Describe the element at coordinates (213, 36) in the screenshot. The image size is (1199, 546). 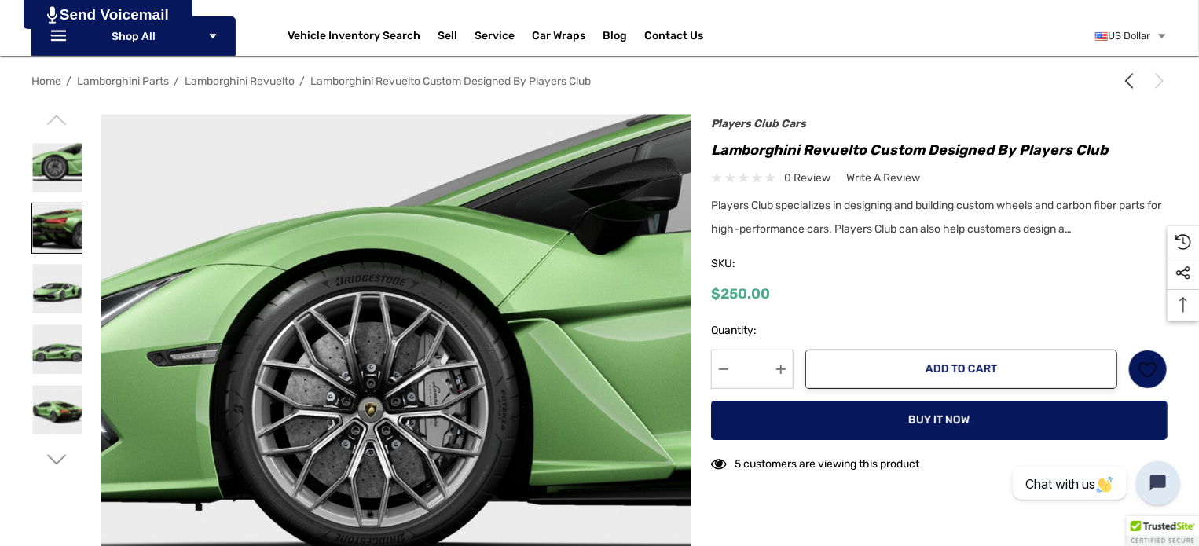
I see `svg: Icon Arrow Down` at that location.